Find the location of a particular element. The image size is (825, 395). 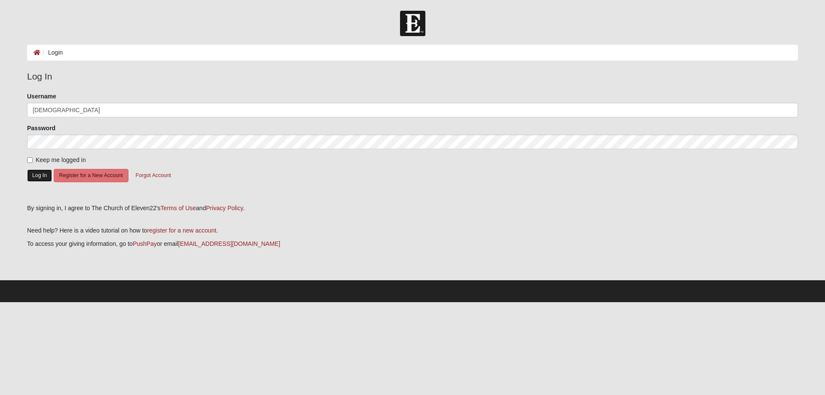

button: Register for a New Account is located at coordinates (91, 175).